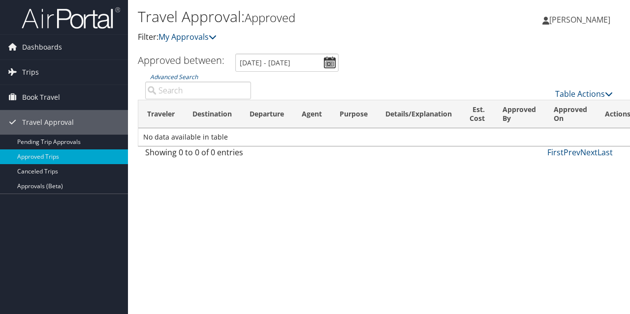  I want to click on th: Destination: activate to sort column ascending, so click(212, 114).